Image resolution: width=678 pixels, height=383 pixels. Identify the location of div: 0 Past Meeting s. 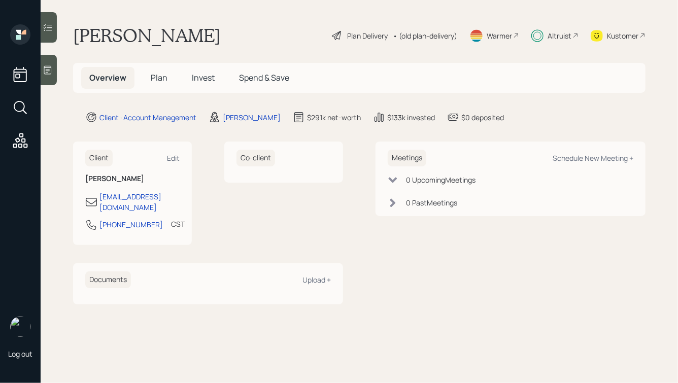
(431, 202).